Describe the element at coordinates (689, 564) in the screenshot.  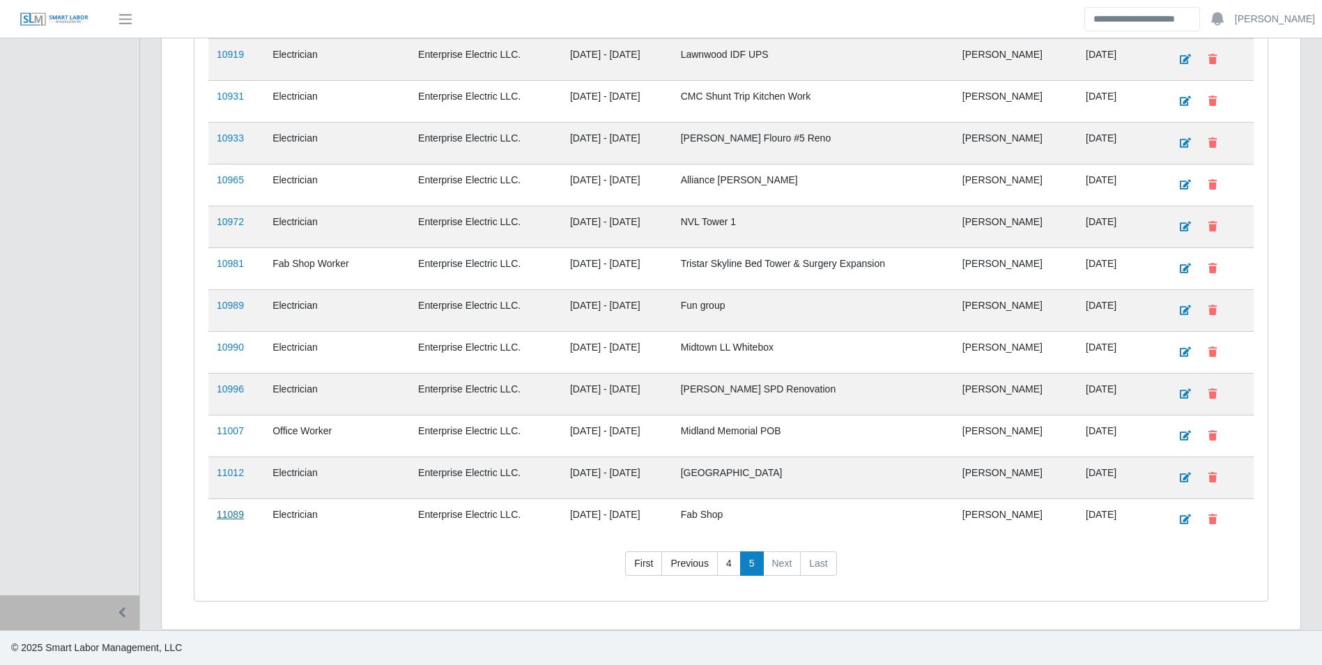
I see `a: Previous` at that location.